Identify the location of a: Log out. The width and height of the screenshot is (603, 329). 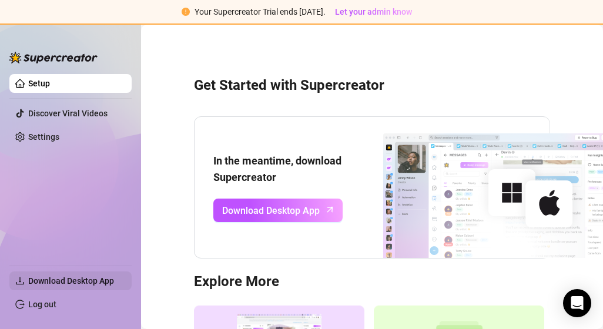
(42, 304).